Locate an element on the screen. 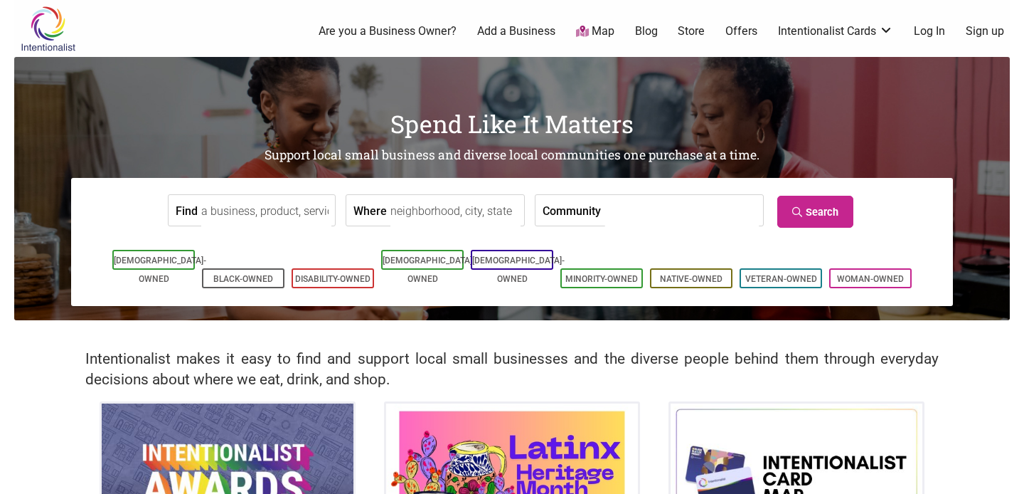  h2: Intentionalist makes it easy to find and support local small businesses and the diverse people be... is located at coordinates (512, 369).